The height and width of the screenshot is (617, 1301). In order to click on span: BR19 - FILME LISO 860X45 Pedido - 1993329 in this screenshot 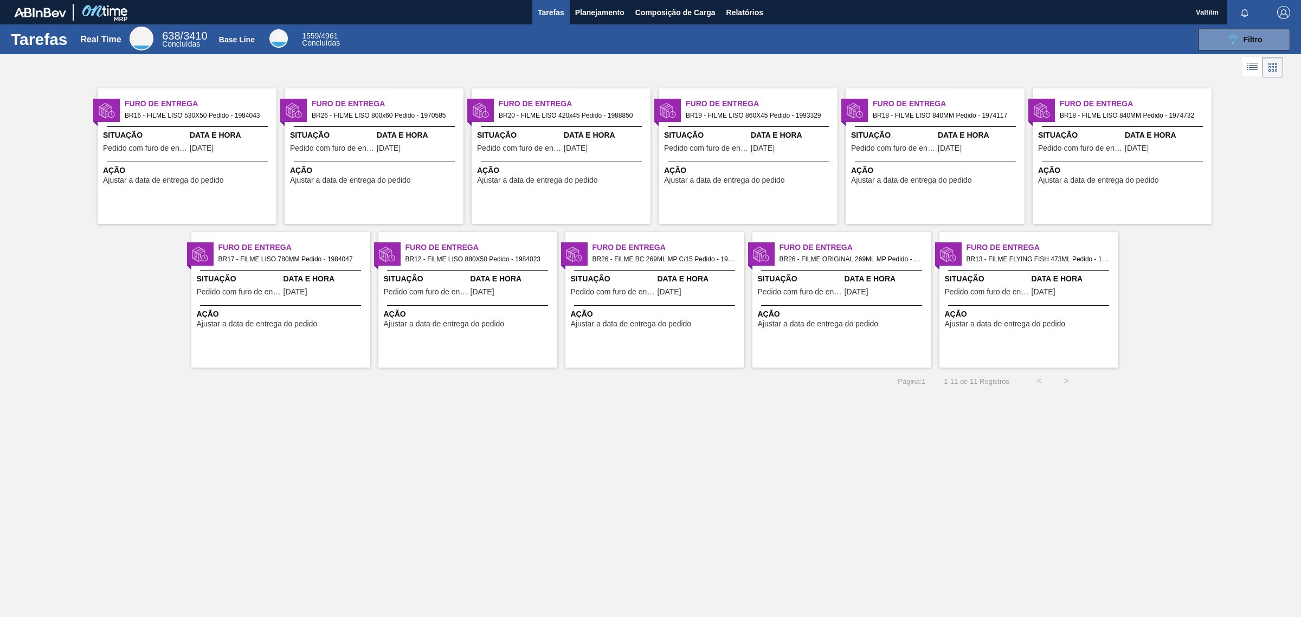, I will do `click(757, 115)`.